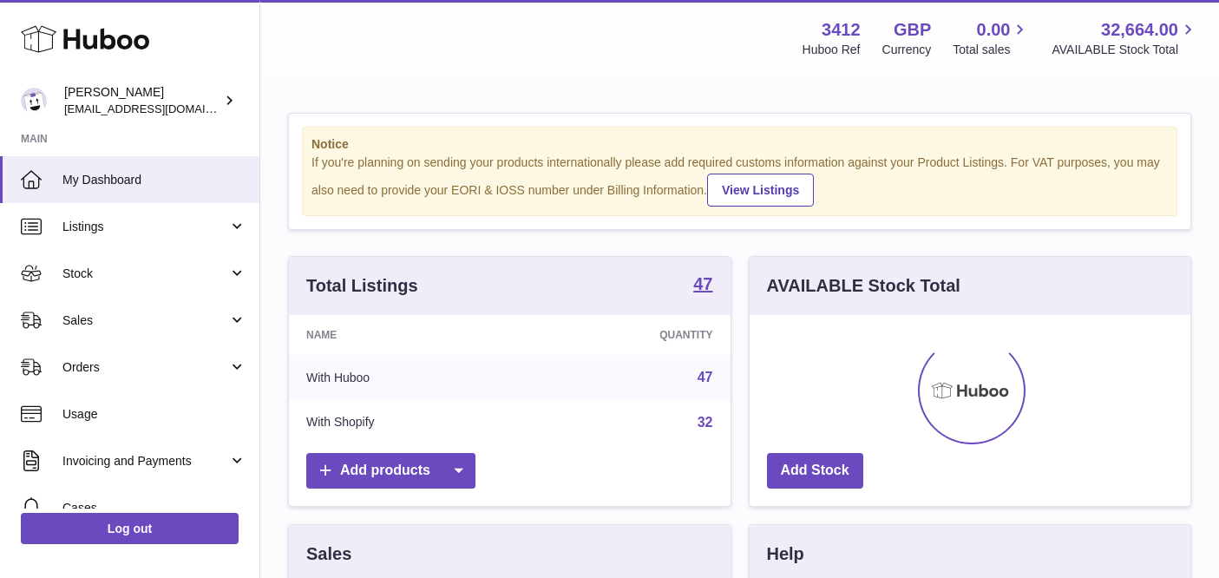 The height and width of the screenshot is (578, 1219). I want to click on div: If you're planning on sending your products internationally please add required customs informati..., so click(739, 180).